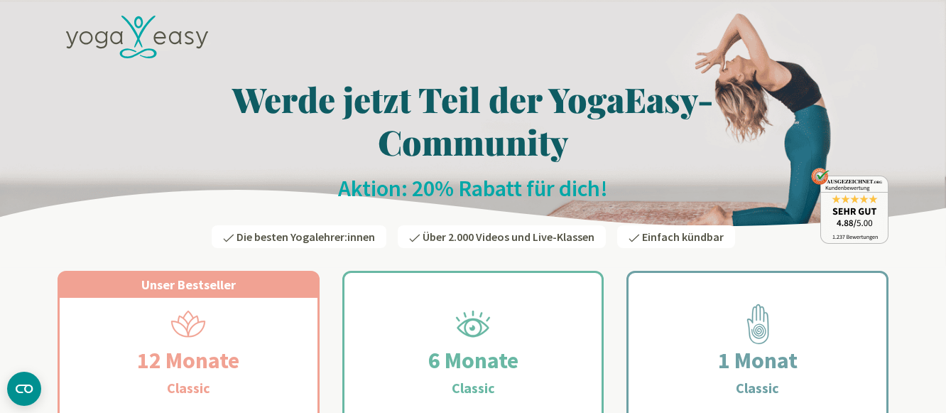  Describe the element at coordinates (509, 237) in the screenshot. I see `span: Über 2.000 Videos und Live-Klassen` at that location.